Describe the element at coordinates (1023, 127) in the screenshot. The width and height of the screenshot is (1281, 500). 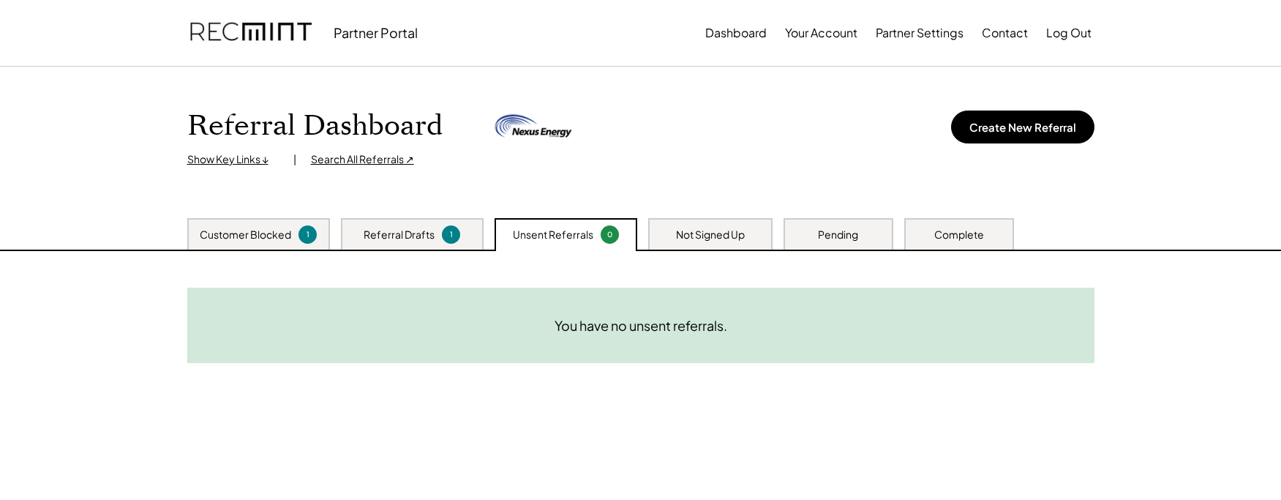
I see `button: Create New Referral` at that location.